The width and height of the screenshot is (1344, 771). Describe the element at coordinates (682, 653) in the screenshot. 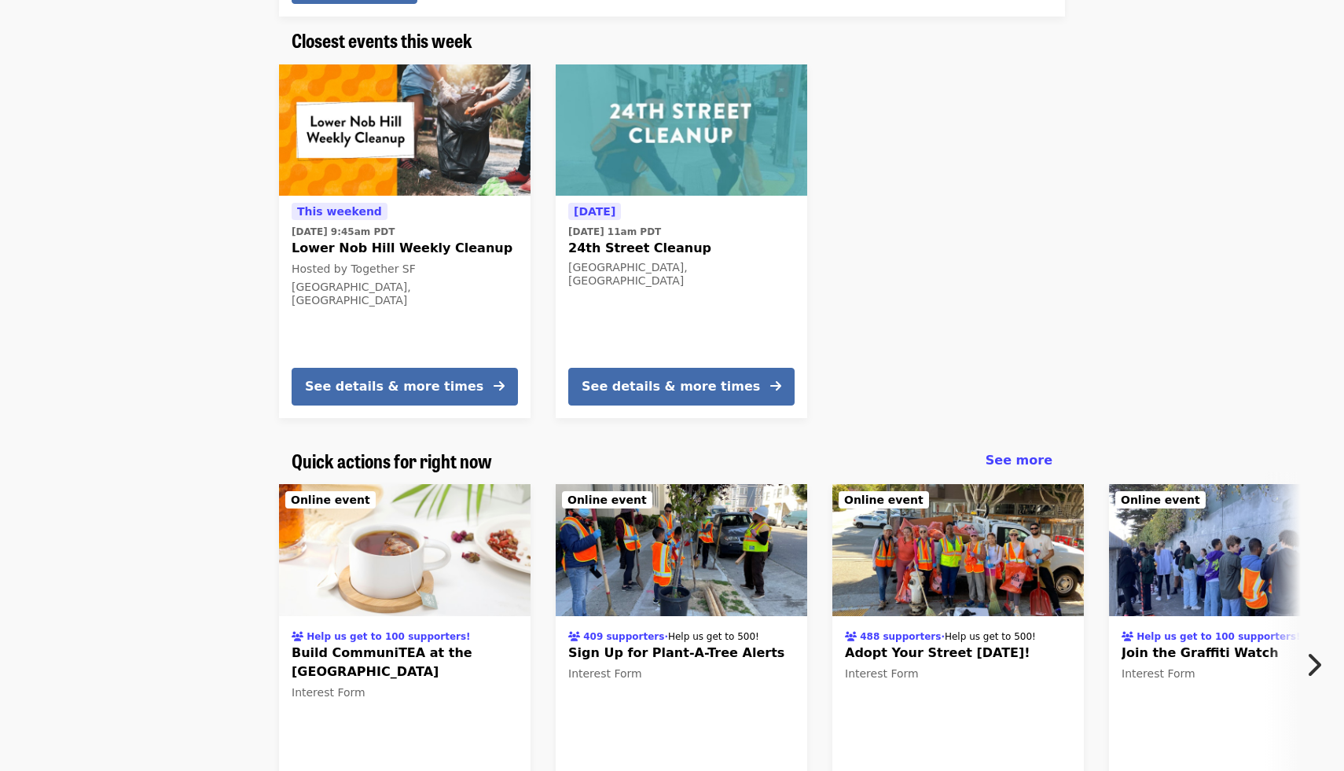

I see `span: Sign Up for Plant-A-Tree Alerts` at that location.